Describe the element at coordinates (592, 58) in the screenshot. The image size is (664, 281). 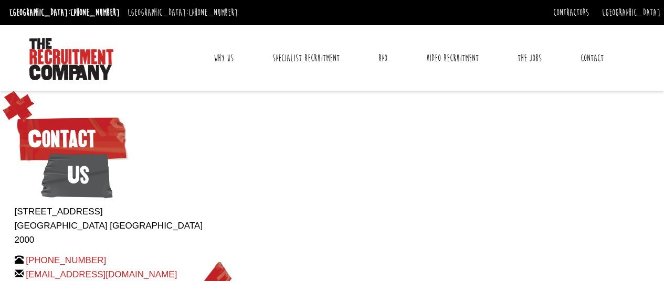
I see `a: Contact` at that location.